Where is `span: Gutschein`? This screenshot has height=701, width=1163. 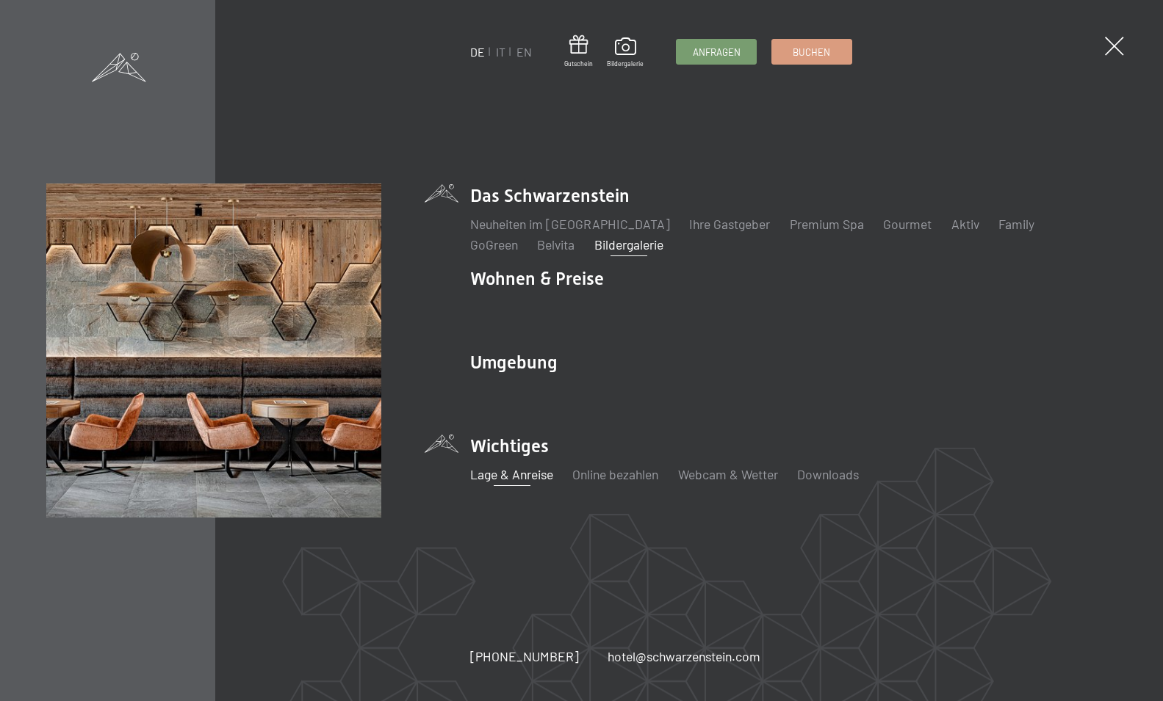
span: Gutschein is located at coordinates (578, 64).